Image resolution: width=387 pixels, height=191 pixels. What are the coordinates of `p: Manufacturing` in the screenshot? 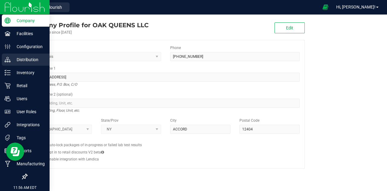 It's located at (29, 163).